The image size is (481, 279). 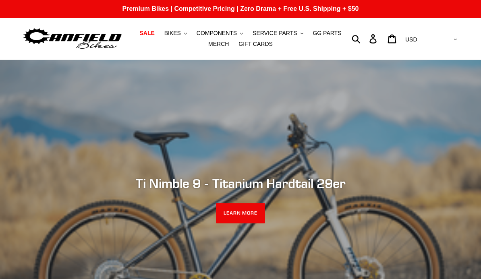 I want to click on span: GG PARTS, so click(x=327, y=33).